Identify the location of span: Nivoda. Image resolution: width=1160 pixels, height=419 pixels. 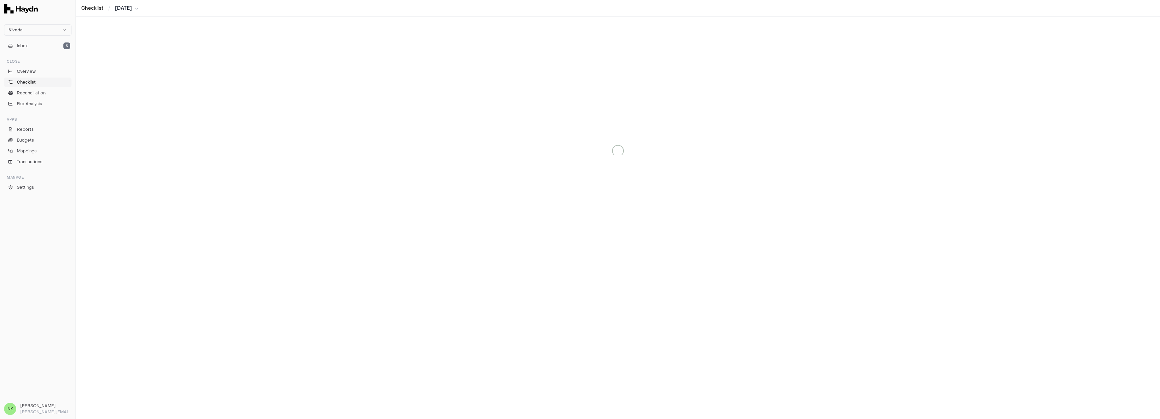
(16, 30).